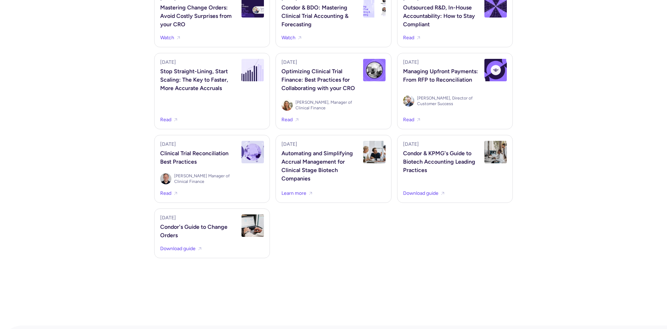 The height and width of the screenshot is (329, 667). What do you see at coordinates (294, 193) in the screenshot?
I see `a: Learn more` at bounding box center [294, 193].